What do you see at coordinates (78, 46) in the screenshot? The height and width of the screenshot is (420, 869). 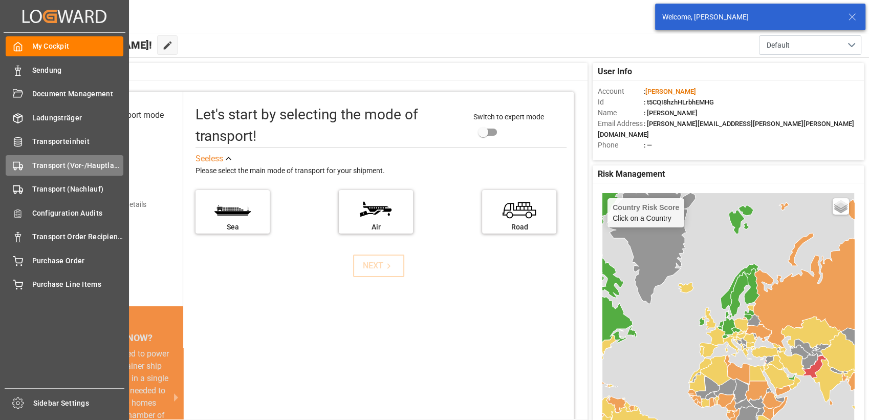 I see `span: My Cockpit` at bounding box center [78, 46].